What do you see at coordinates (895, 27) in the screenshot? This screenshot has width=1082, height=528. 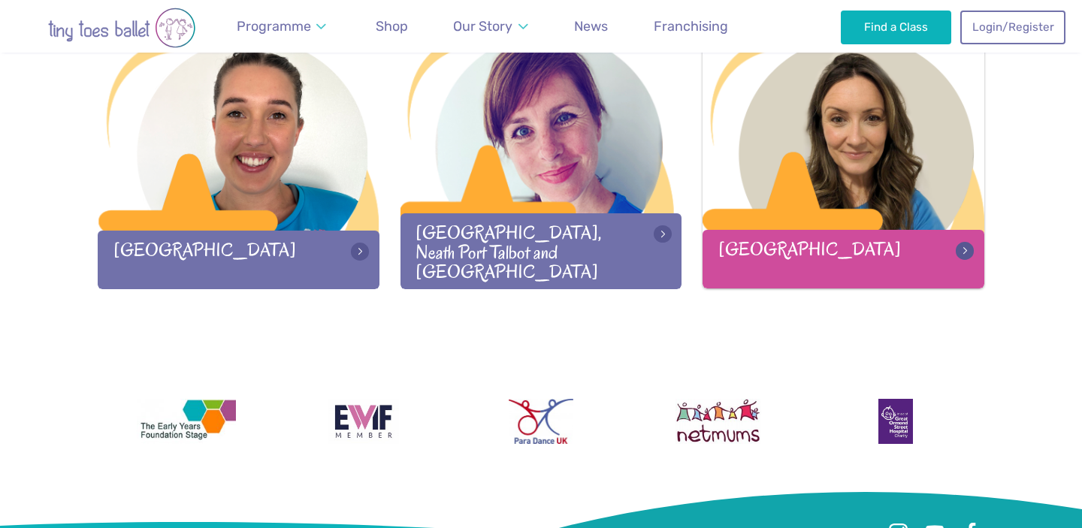 I see `a: Find a Class` at bounding box center [895, 27].